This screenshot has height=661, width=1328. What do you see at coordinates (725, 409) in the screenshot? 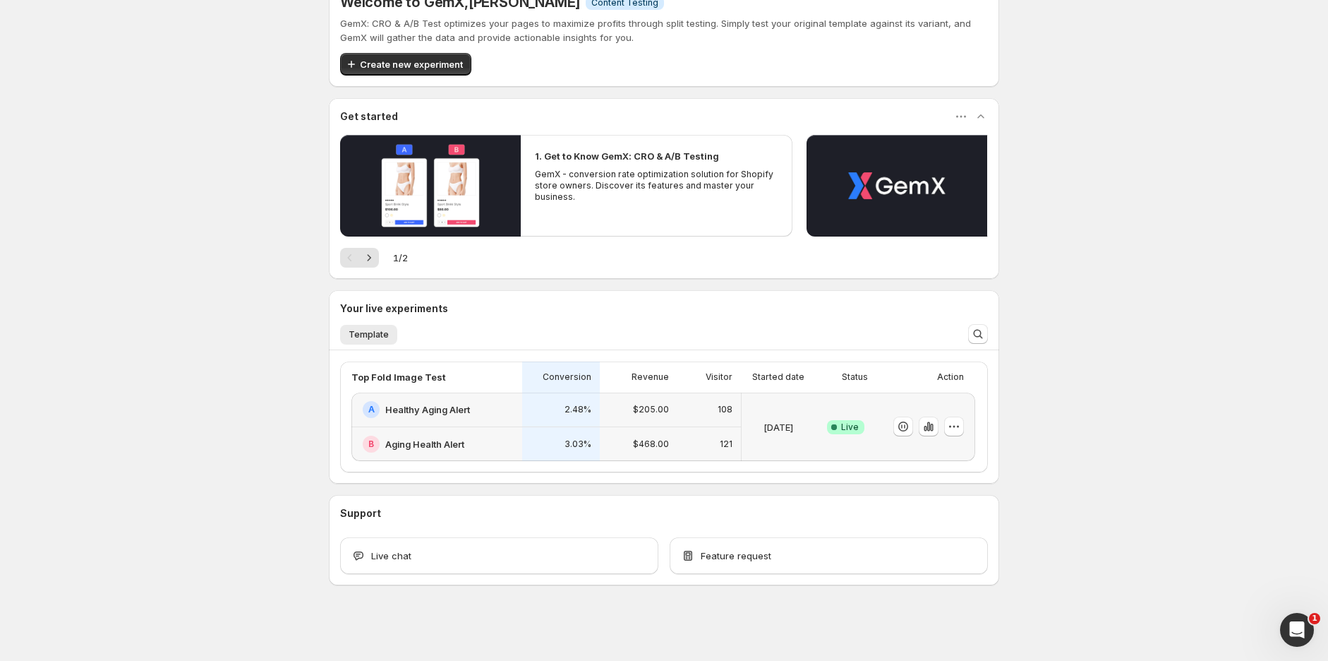
I see `p: 108` at bounding box center [725, 409].